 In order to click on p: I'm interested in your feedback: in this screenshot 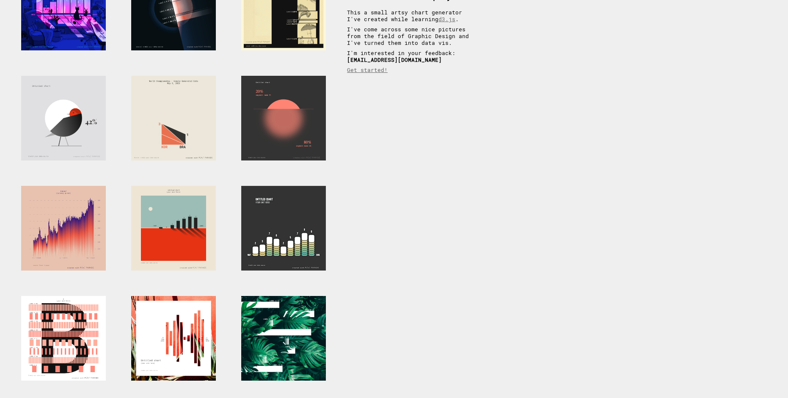, I will do `click(412, 56)`.